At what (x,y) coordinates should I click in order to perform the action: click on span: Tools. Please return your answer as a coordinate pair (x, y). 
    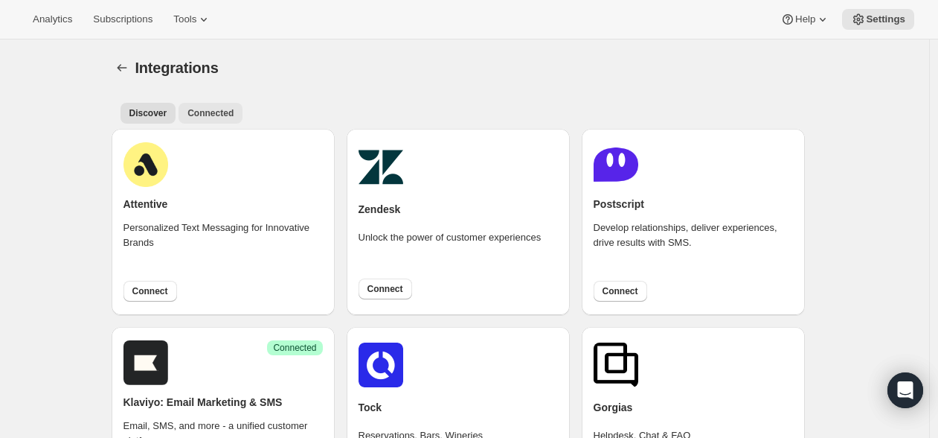
    Looking at the image, I should click on (185, 19).